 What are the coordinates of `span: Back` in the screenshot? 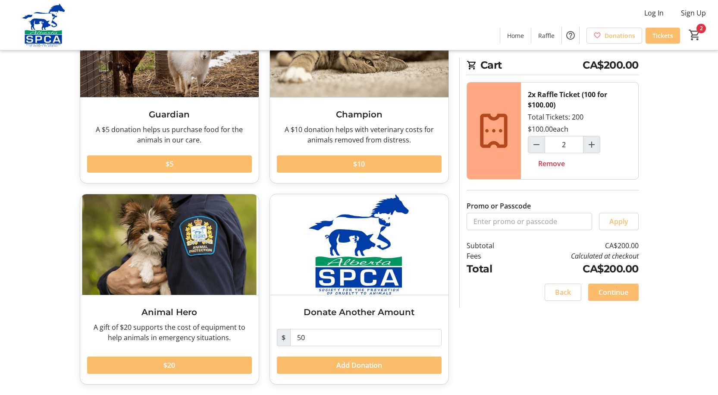 It's located at (563, 292).